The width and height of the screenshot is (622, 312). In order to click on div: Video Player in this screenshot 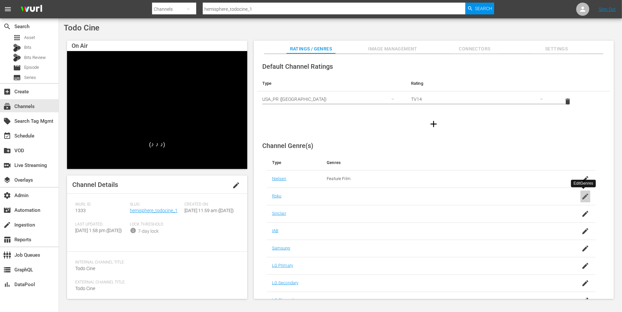, I will do `click(157, 110)`.